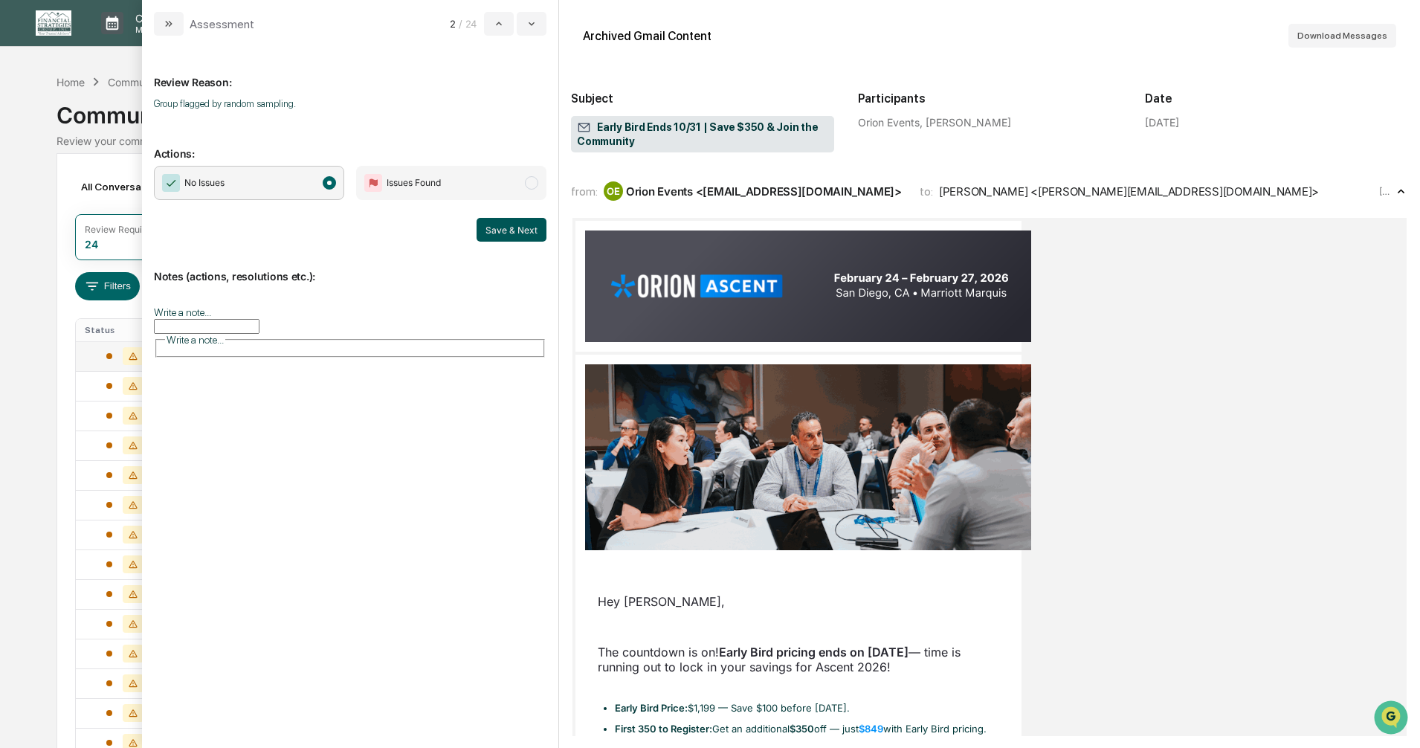 This screenshot has width=1420, height=748. I want to click on span: $849, so click(871, 729).